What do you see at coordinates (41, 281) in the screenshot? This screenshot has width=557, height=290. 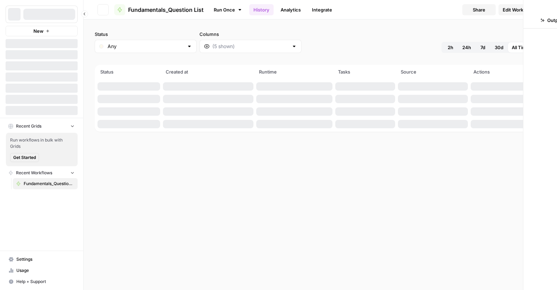 I see `button: Help + Support` at bounding box center [41, 281].